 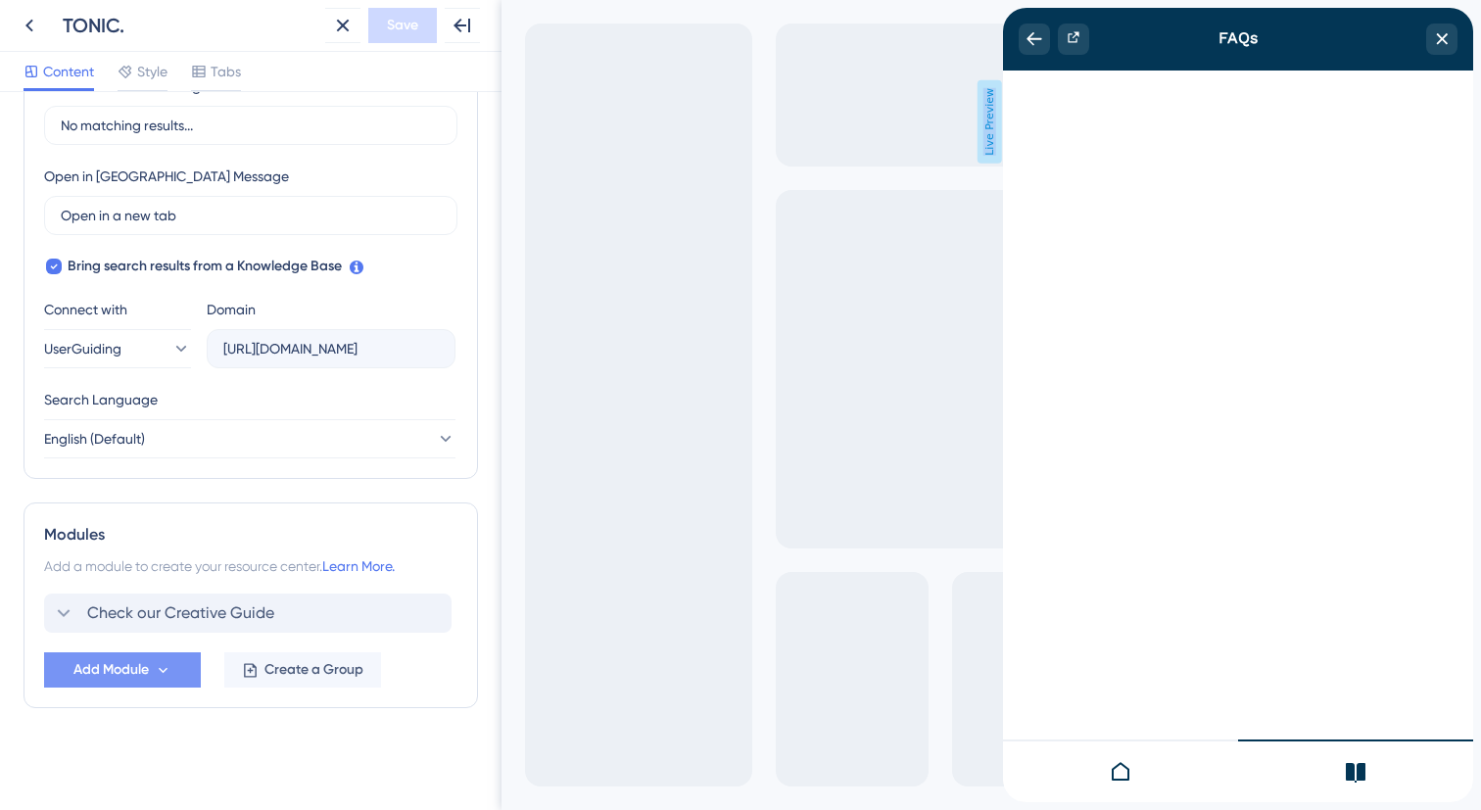 What do you see at coordinates (250, 439) in the screenshot?
I see `button: English (Default)` at bounding box center [250, 439].